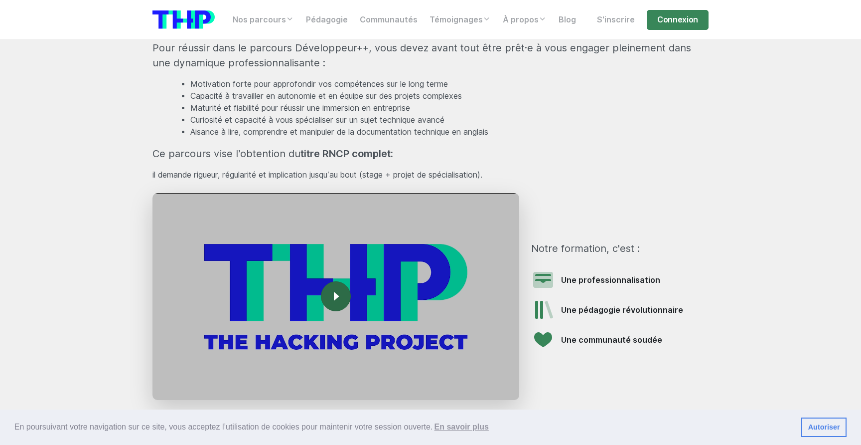 The image size is (861, 445). Describe the element at coordinates (327, 20) in the screenshot. I see `a: Pédagogie` at that location.